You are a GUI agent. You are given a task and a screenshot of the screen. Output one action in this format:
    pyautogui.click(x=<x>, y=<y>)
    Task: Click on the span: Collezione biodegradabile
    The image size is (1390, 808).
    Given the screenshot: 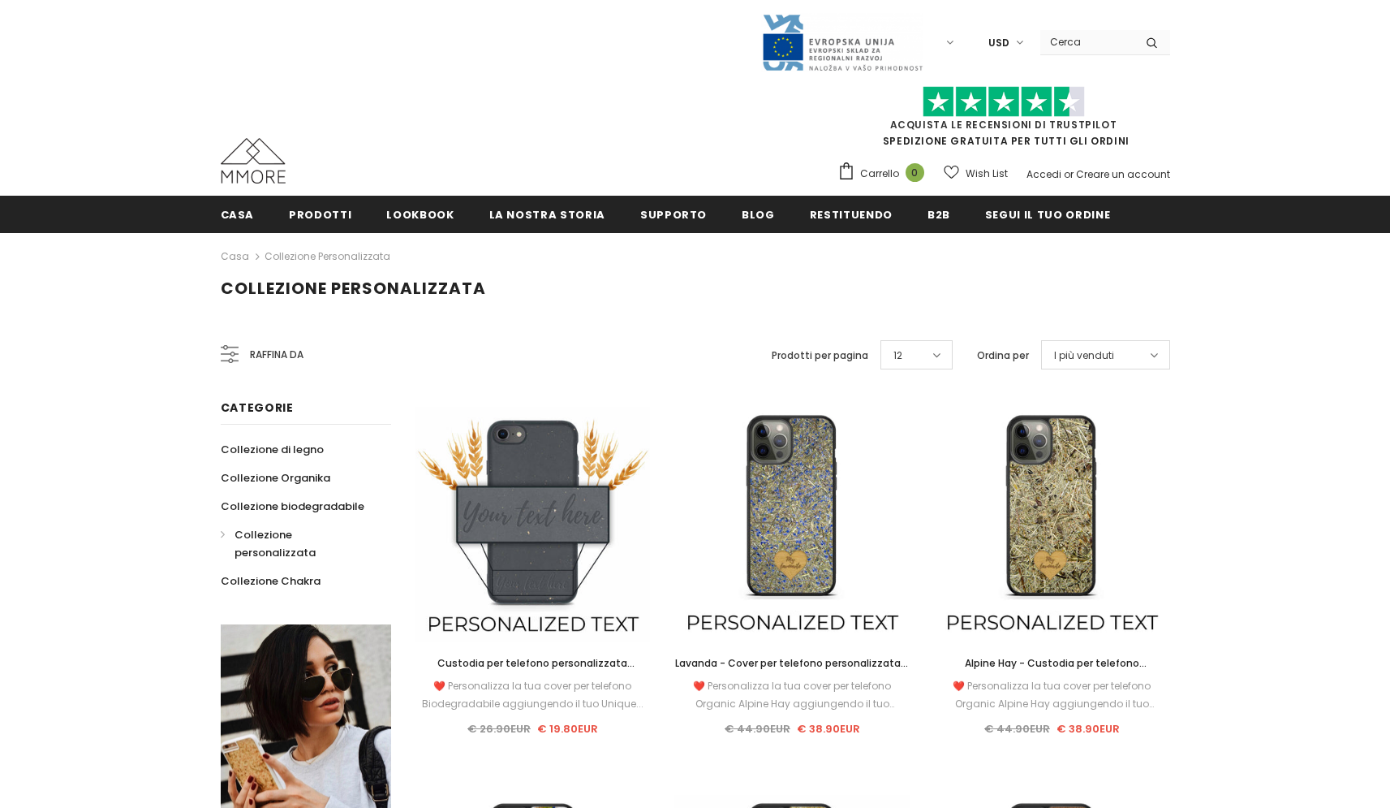 What is the action you would take?
    pyautogui.click(x=292, y=506)
    